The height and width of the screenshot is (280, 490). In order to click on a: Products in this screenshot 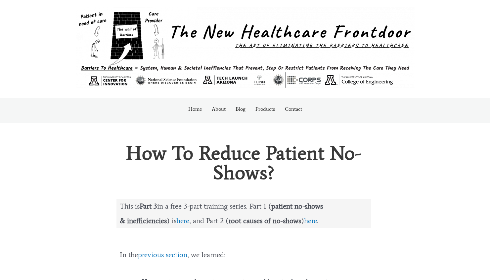, I will do `click(265, 109)`.